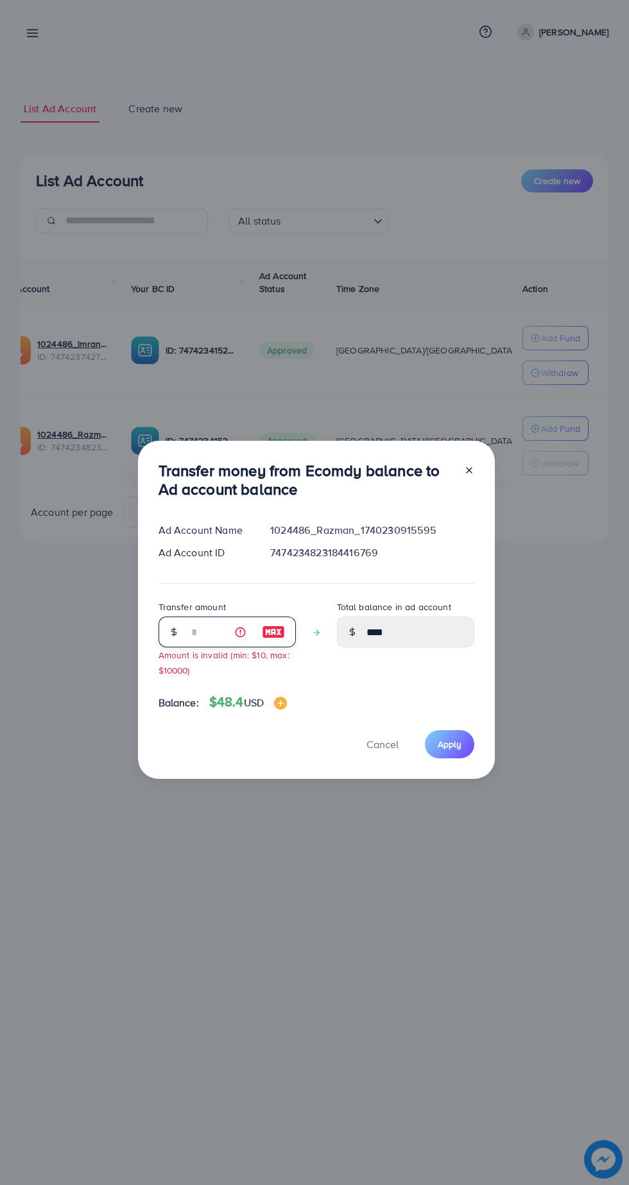  Describe the element at coordinates (371, 530) in the screenshot. I see `div: 1024486_Razman_1740230915595` at that location.